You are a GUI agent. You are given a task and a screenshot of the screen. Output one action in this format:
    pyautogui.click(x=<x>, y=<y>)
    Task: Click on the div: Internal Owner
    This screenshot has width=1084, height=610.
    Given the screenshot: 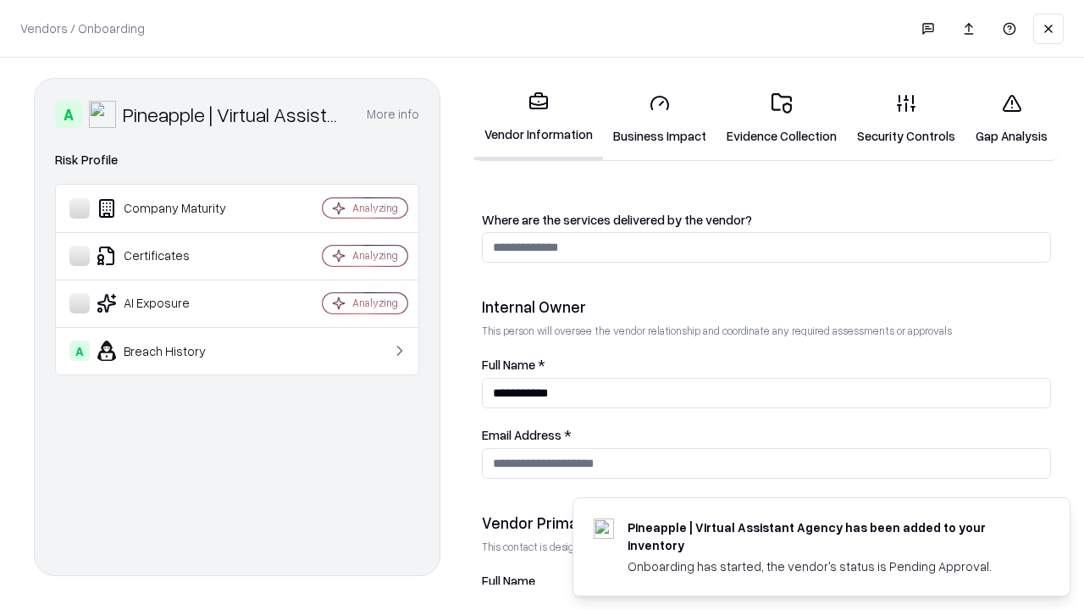 What is the action you would take?
    pyautogui.click(x=766, y=306)
    